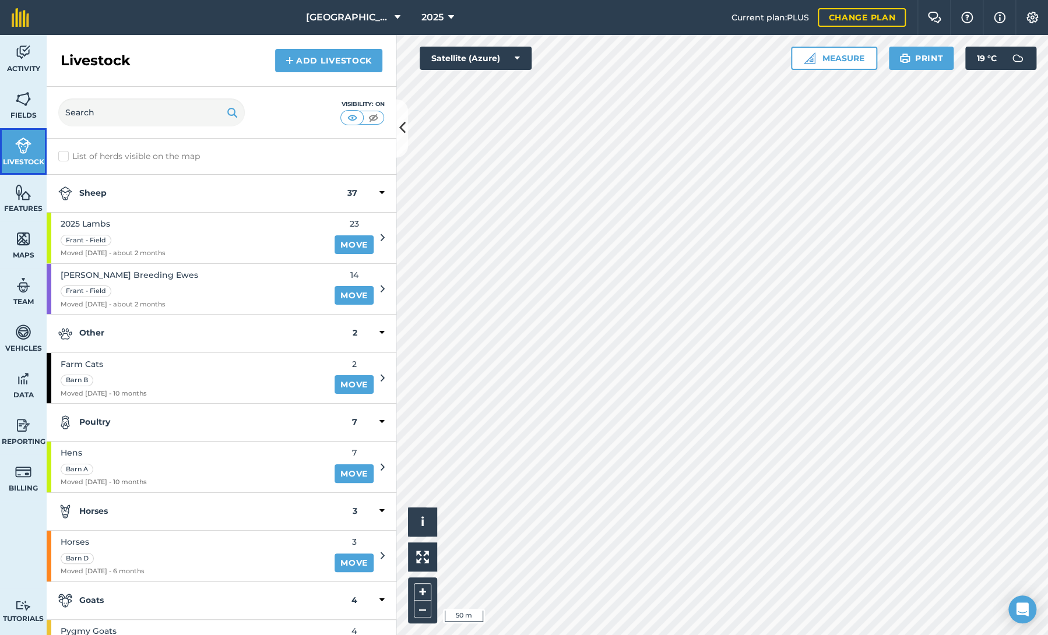 Image resolution: width=1048 pixels, height=635 pixels. I want to click on span: Horses, so click(103, 542).